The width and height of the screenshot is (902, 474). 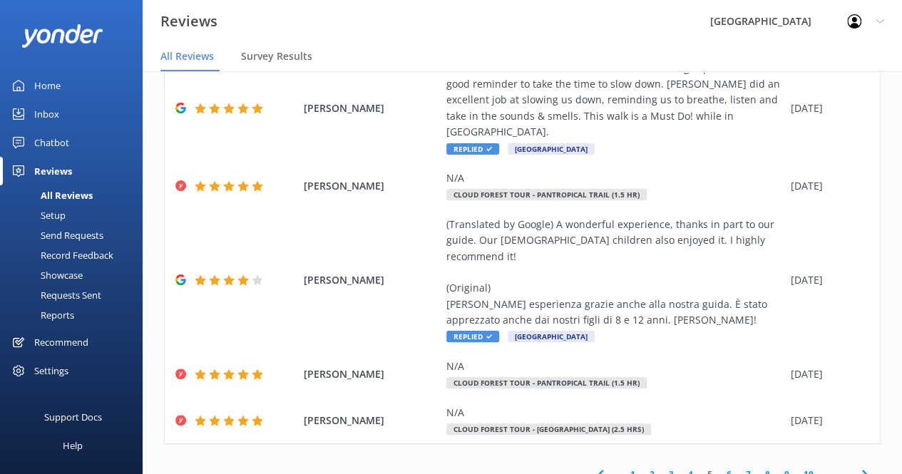 What do you see at coordinates (189, 21) in the screenshot?
I see `h3: Reviews` at bounding box center [189, 21].